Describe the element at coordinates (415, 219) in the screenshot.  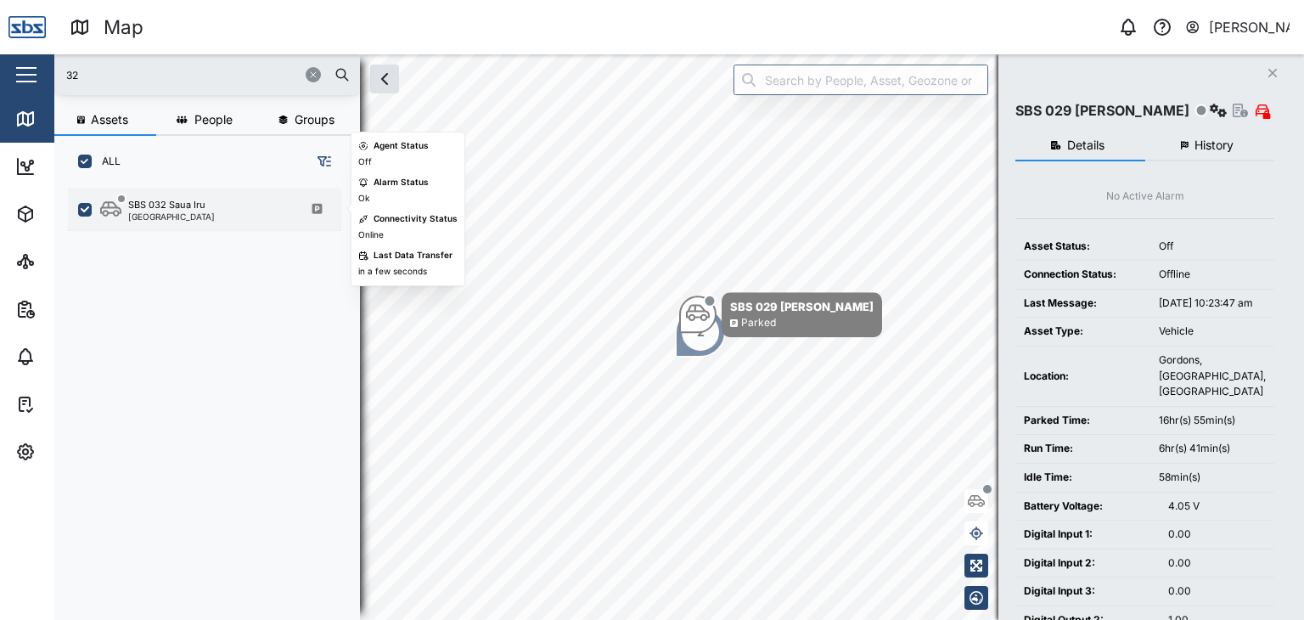
I see `div: Connectivity Status` at that location.